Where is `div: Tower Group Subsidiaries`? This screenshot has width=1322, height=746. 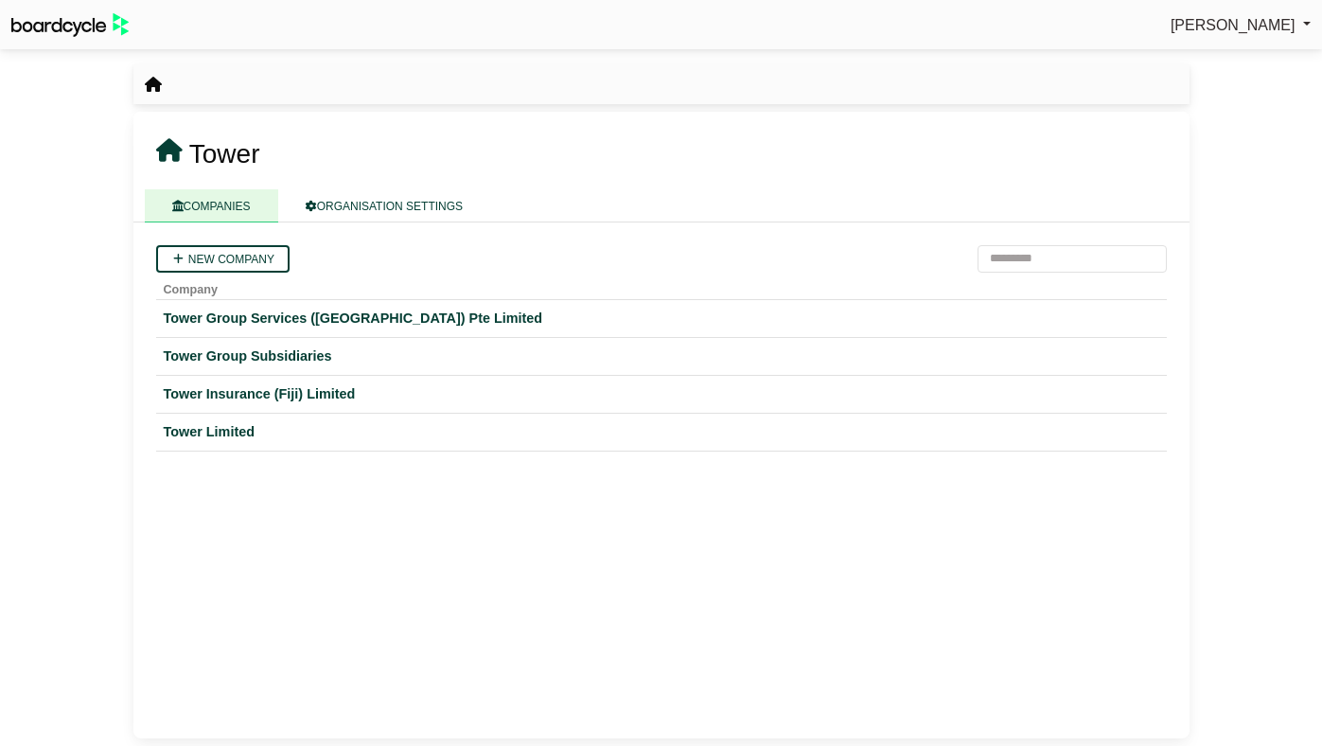
div: Tower Group Subsidiaries is located at coordinates (662, 356).